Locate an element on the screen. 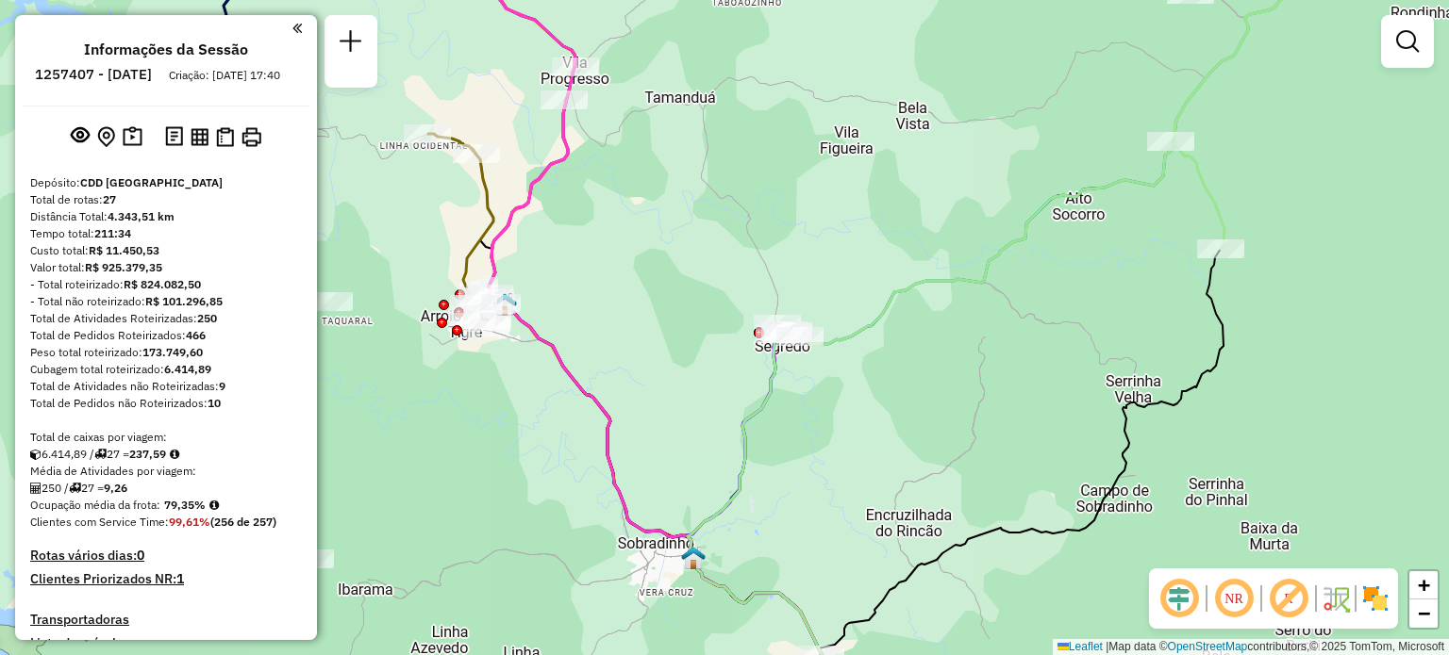 The image size is (1449, 655). strong: 466 is located at coordinates (195, 335).